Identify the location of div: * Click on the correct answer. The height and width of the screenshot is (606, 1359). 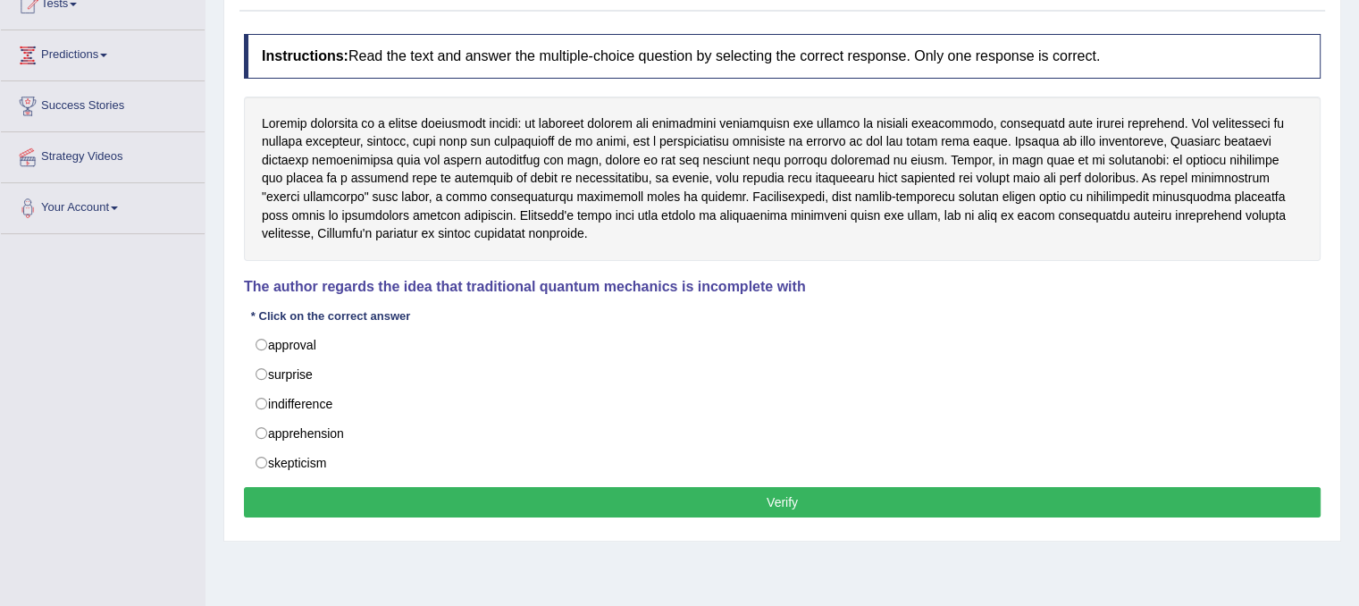
(331, 315).